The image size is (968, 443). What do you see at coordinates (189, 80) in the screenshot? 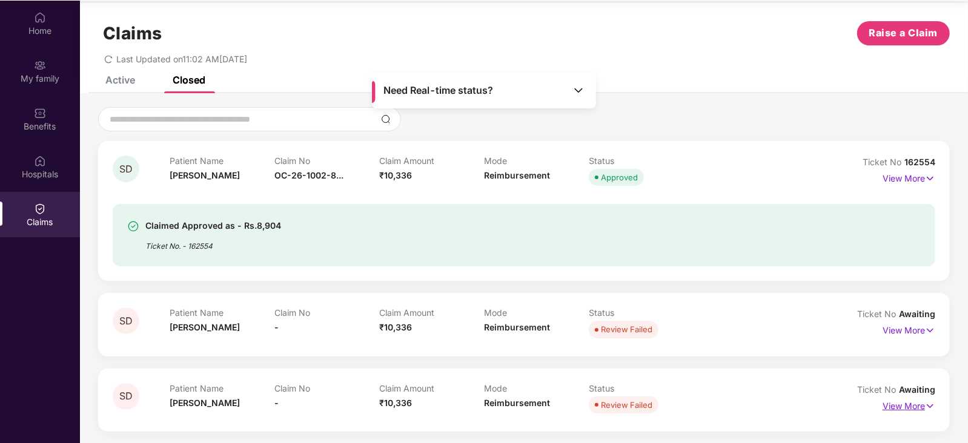
I see `div: Closed` at bounding box center [189, 80].